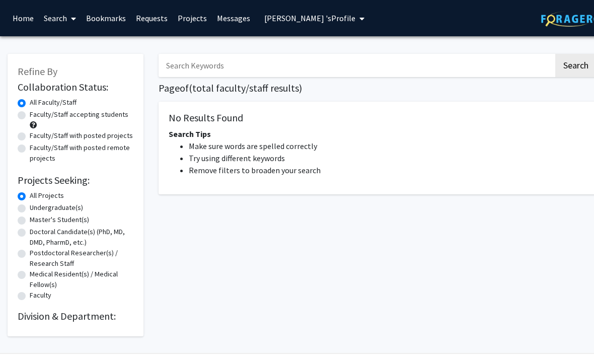 The width and height of the screenshot is (594, 359). Describe the element at coordinates (47, 195) in the screenshot. I see `label: All Projects` at that location.